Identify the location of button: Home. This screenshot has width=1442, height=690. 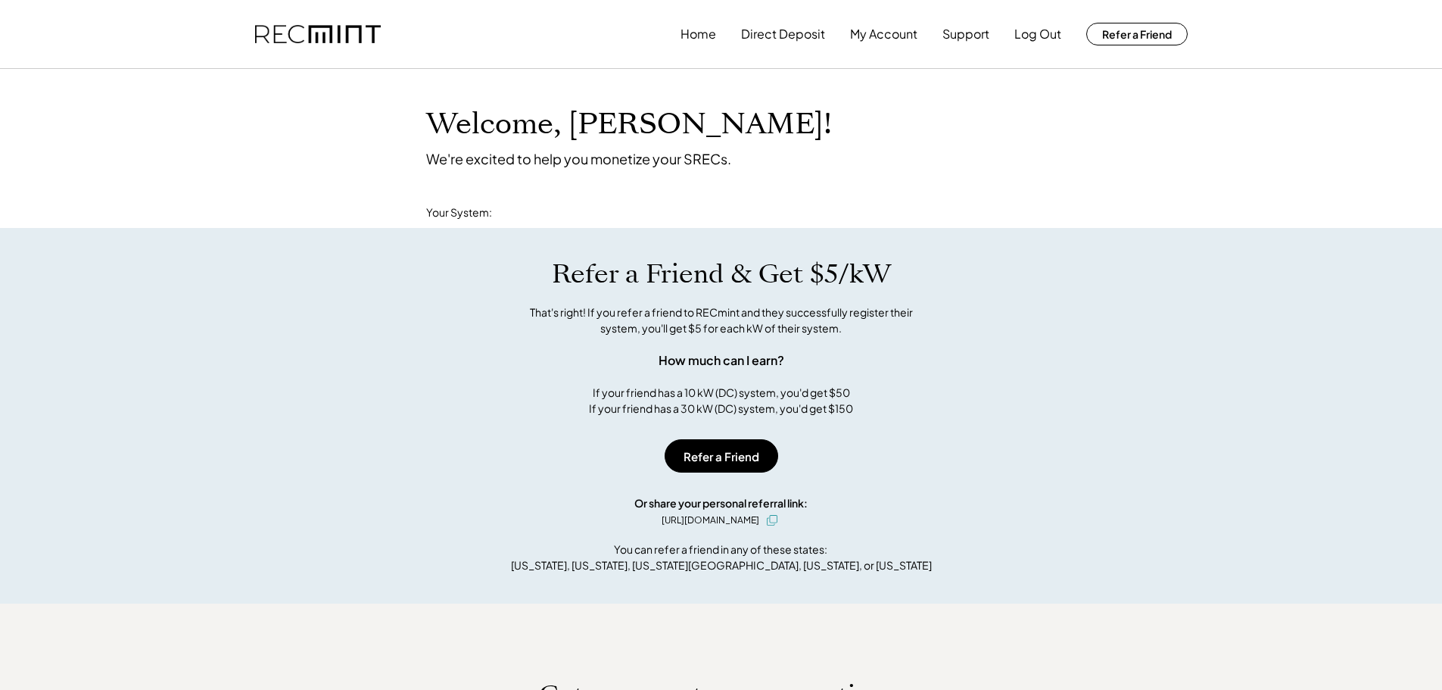
(698, 34).